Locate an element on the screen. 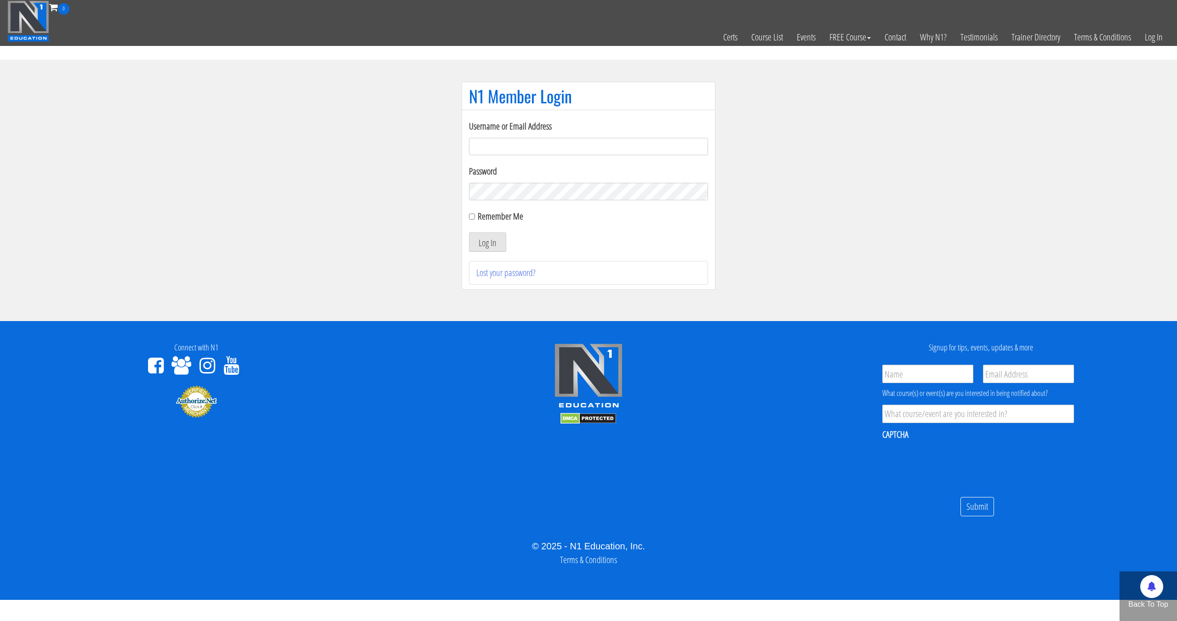 The width and height of the screenshot is (1177, 621). label: Username or Email Address is located at coordinates (588, 126).